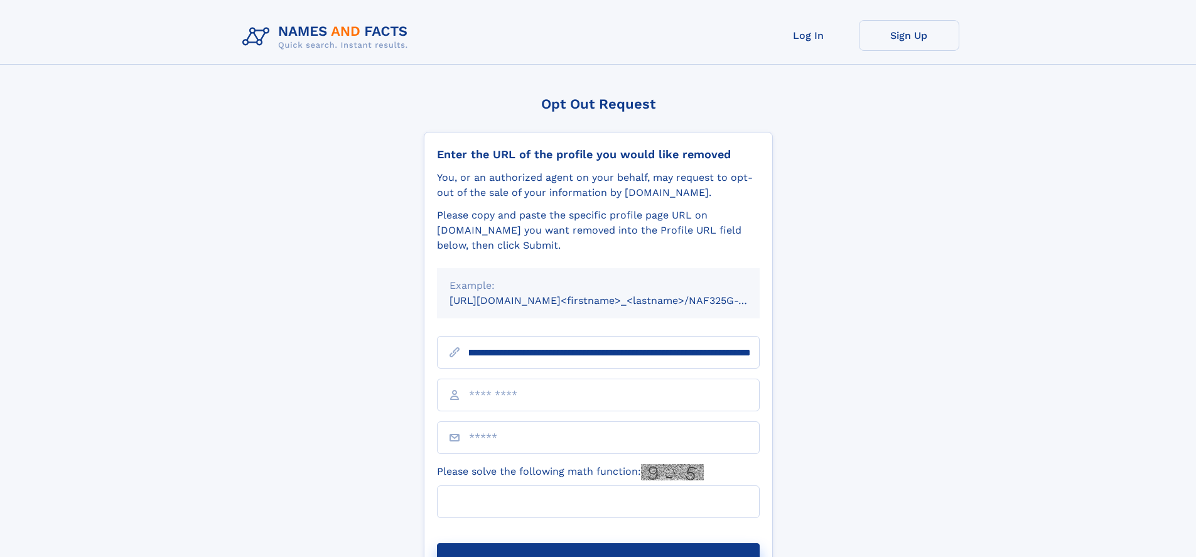  I want to click on img: Logo Names and Facts, so click(328, 37).